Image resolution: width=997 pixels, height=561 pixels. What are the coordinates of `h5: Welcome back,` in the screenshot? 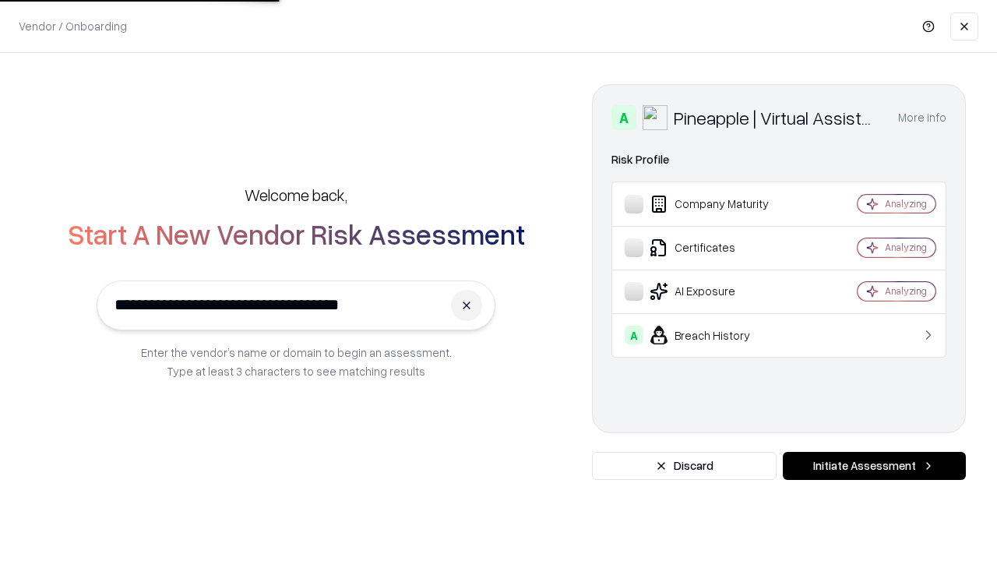 It's located at (296, 195).